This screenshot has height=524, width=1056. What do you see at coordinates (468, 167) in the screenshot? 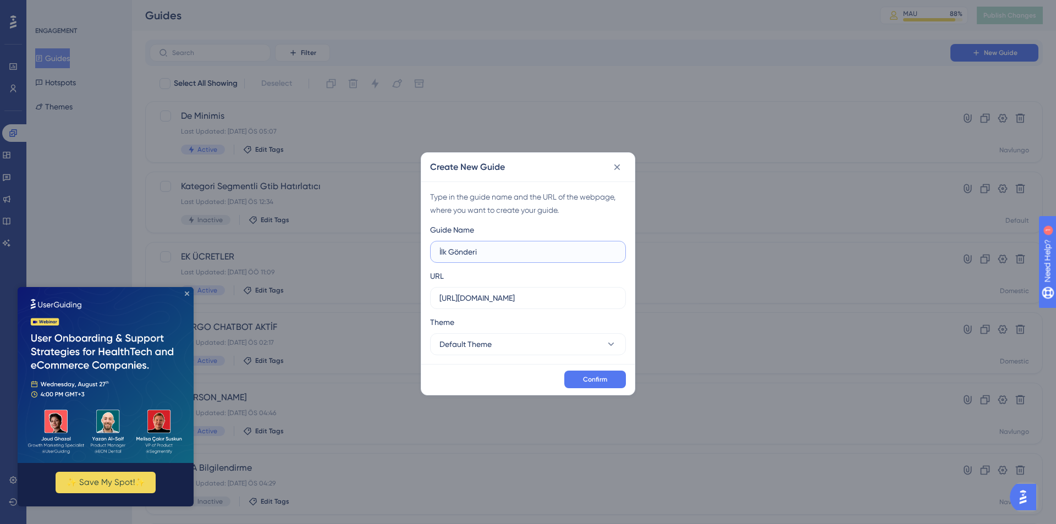
I see `h2: Create New Guide` at bounding box center [468, 167].